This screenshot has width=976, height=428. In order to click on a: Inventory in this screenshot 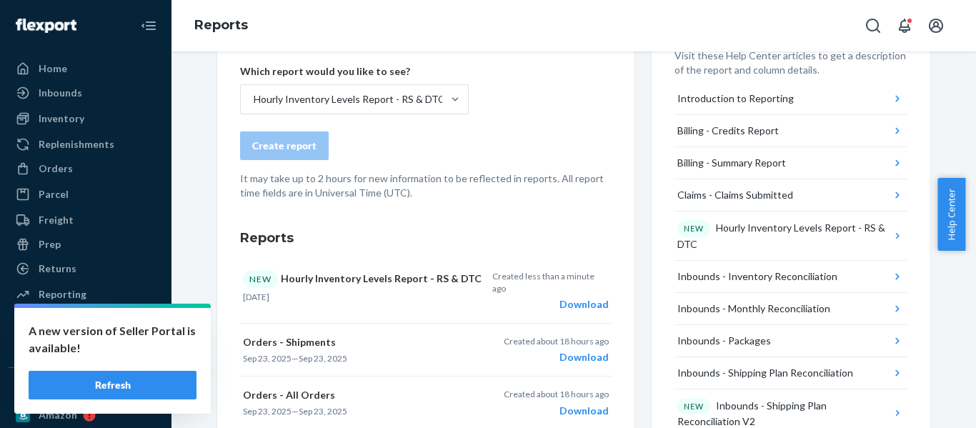, I will do `click(86, 119)`.